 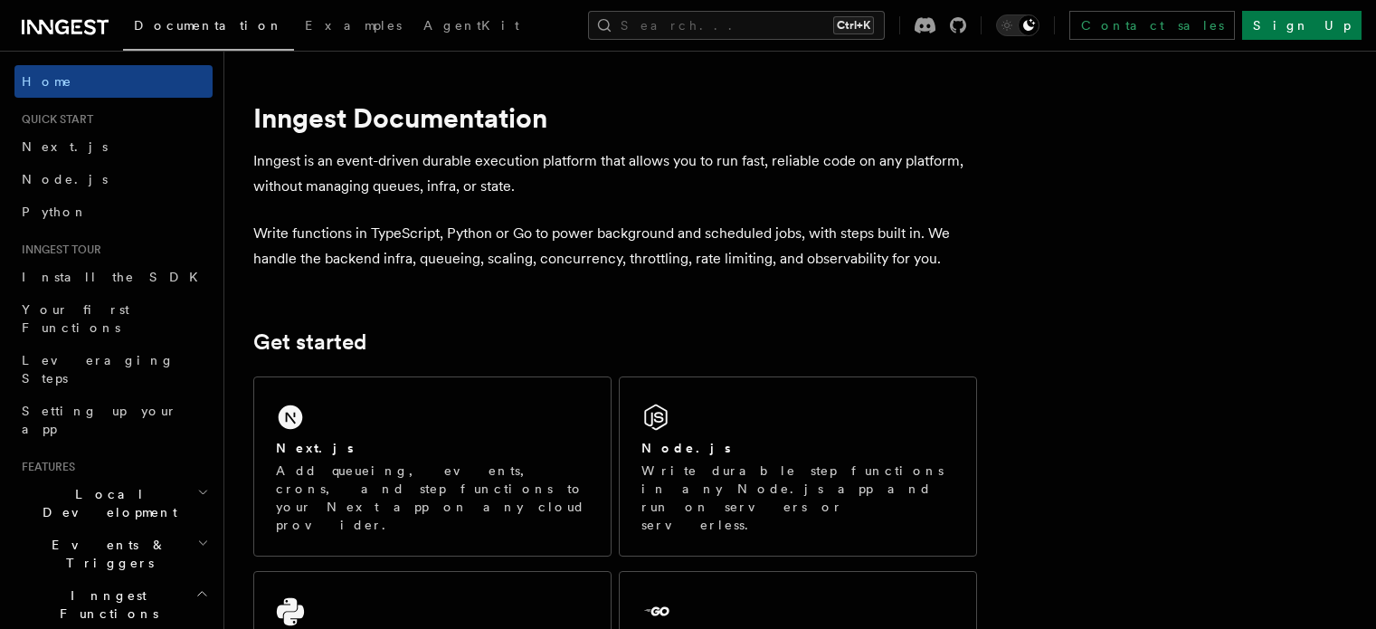 What do you see at coordinates (106, 553) in the screenshot?
I see `span: Events & Triggers` at bounding box center [106, 553].